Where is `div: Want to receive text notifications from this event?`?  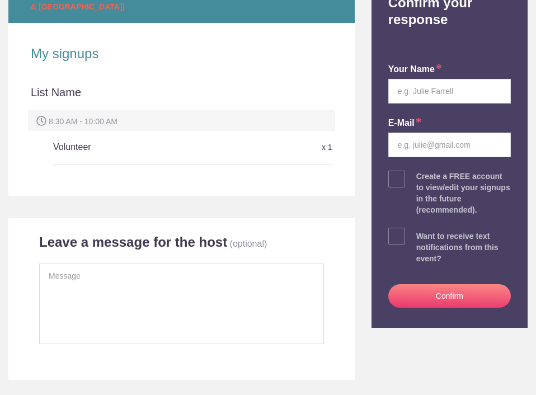 div: Want to receive text notifications from this event? is located at coordinates (464, 248).